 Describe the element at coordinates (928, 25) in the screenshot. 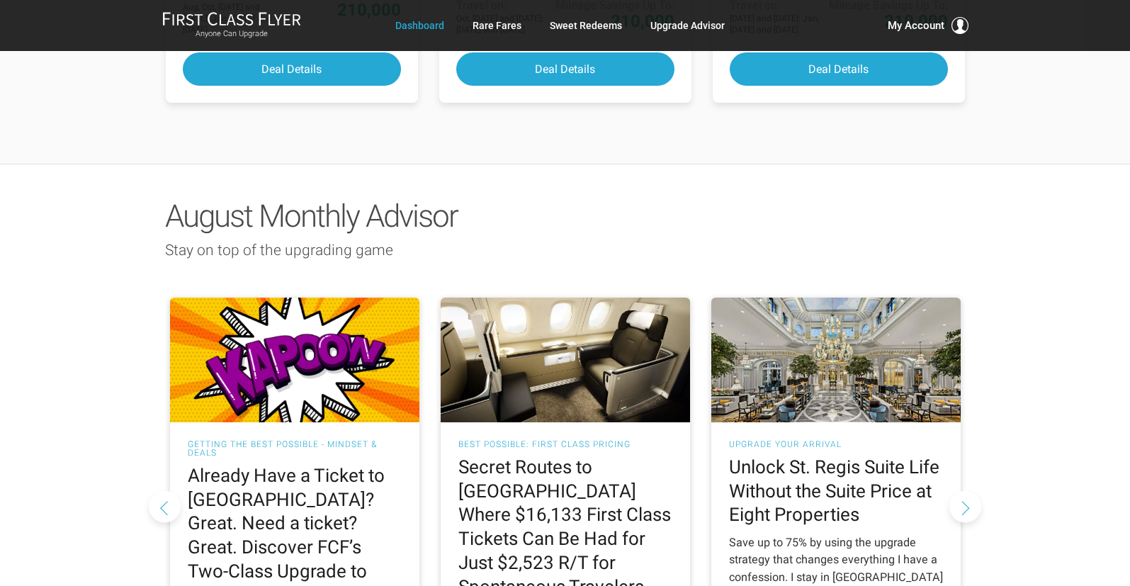

I see `button: My Account` at that location.